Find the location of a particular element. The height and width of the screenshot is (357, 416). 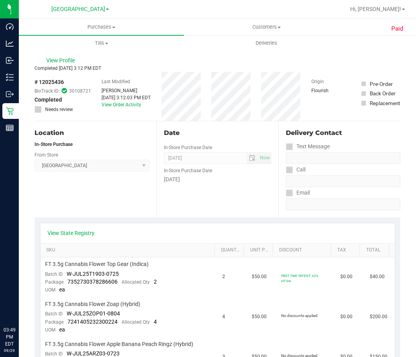

label: Email is located at coordinates (298, 192).